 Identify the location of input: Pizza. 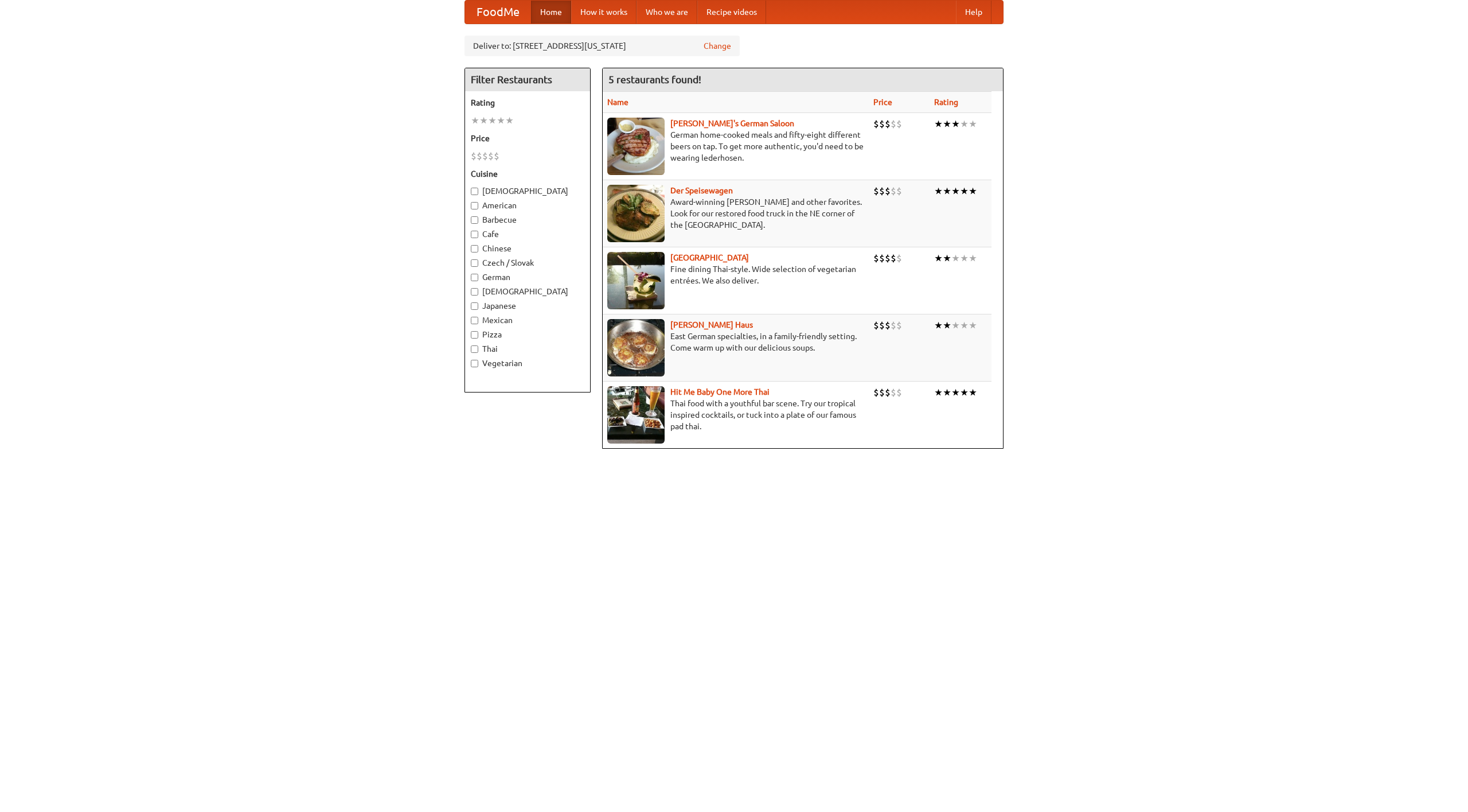
(474, 334).